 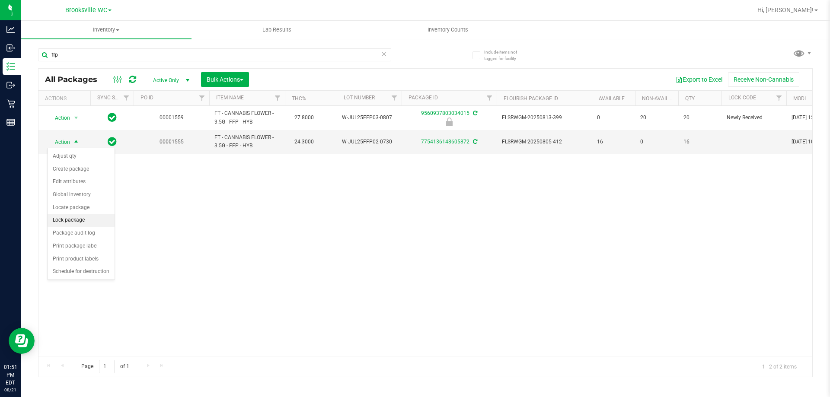 I want to click on a: THC%, so click(x=299, y=99).